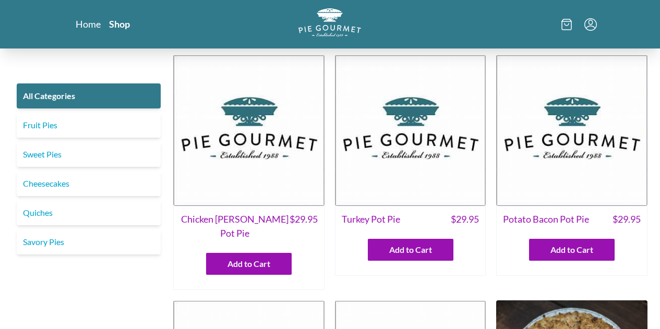  I want to click on a: Potato Bacon Pot Pie, so click(572, 131).